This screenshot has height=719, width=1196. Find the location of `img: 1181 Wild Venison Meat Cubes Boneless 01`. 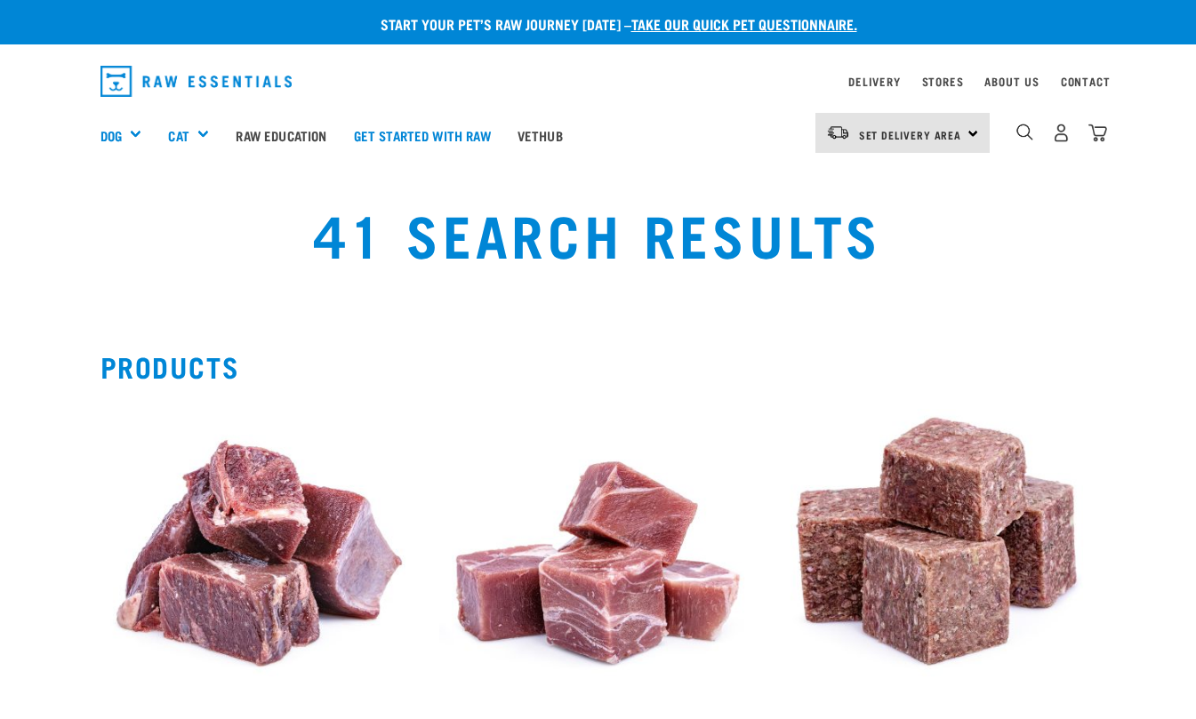

img: 1181 Wild Venison Meat Cubes Boneless 01 is located at coordinates (259, 555).